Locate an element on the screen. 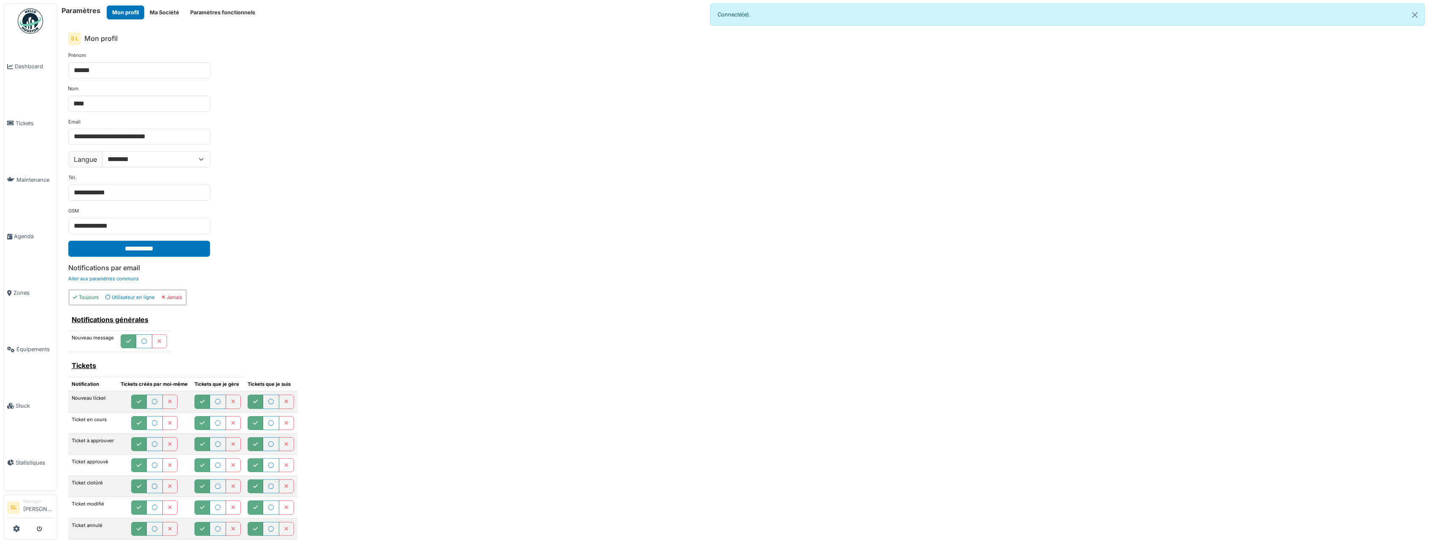 This screenshot has height=543, width=1429. span: Équipements is located at coordinates (35, 349).